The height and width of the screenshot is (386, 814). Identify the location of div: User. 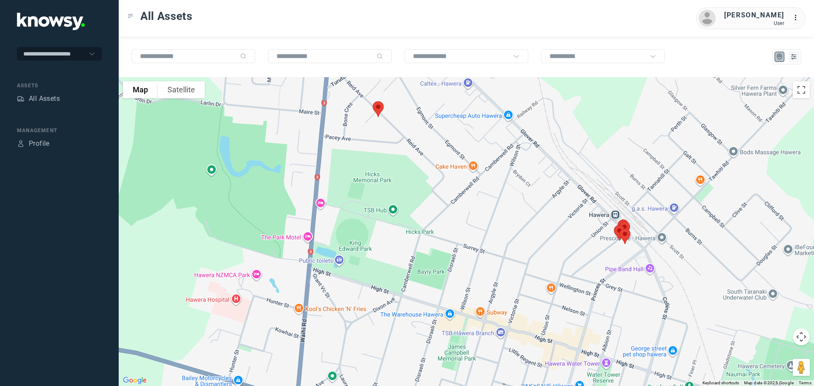
(754, 23).